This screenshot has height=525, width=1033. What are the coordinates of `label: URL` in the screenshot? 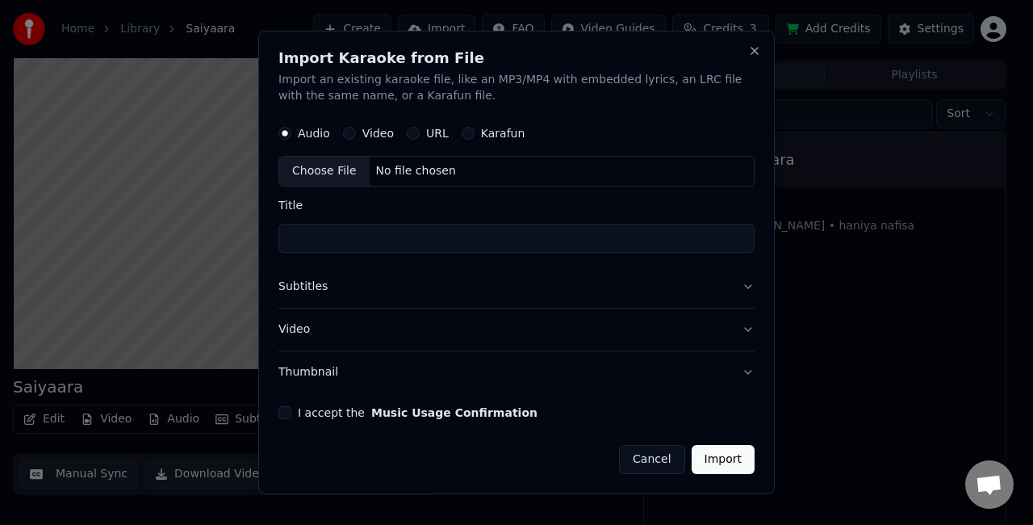 It's located at (438, 133).